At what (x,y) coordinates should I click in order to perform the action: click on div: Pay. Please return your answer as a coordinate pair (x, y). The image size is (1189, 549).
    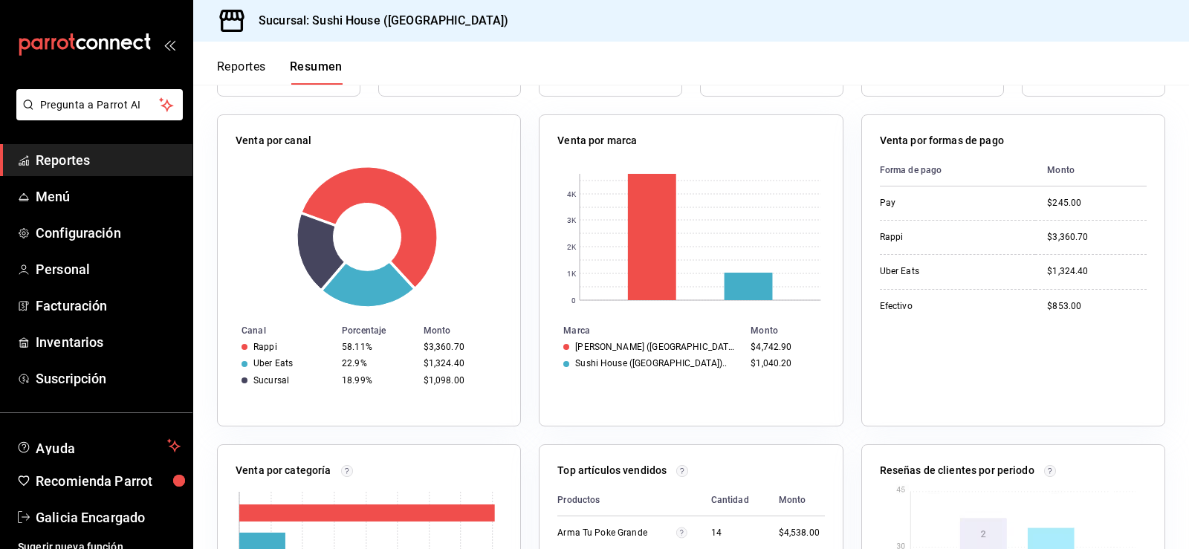
    Looking at the image, I should click on (952, 203).